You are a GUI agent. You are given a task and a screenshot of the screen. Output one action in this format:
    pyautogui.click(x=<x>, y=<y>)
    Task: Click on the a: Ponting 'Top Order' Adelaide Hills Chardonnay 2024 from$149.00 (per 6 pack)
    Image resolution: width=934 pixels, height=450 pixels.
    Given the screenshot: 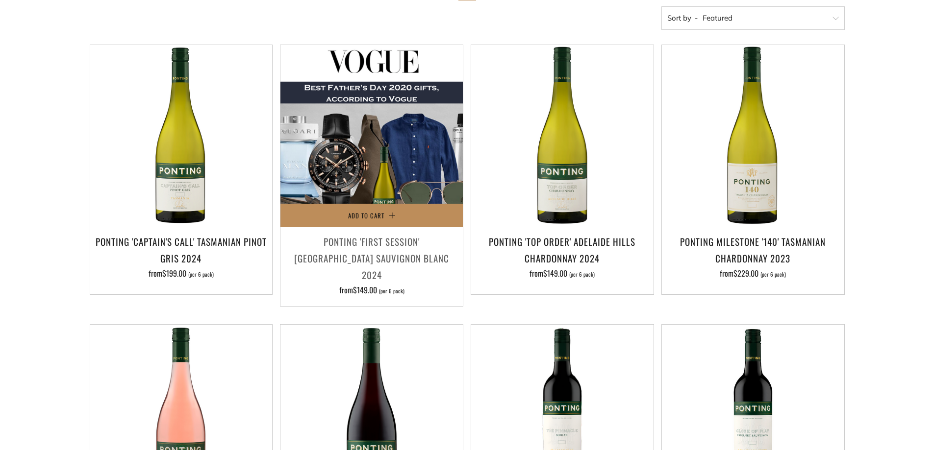 What is the action you would take?
    pyautogui.click(x=562, y=258)
    